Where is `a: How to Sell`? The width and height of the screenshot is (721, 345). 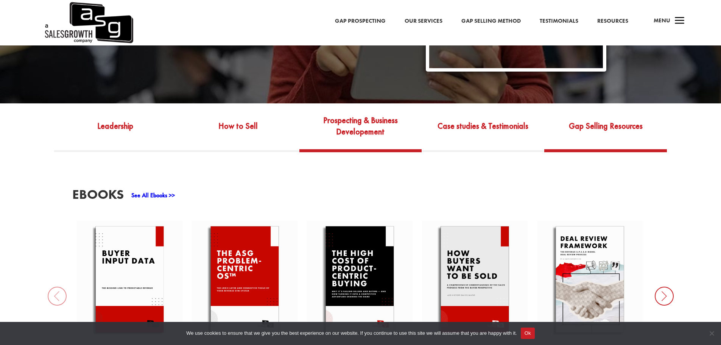 a: How to Sell is located at coordinates (238, 131).